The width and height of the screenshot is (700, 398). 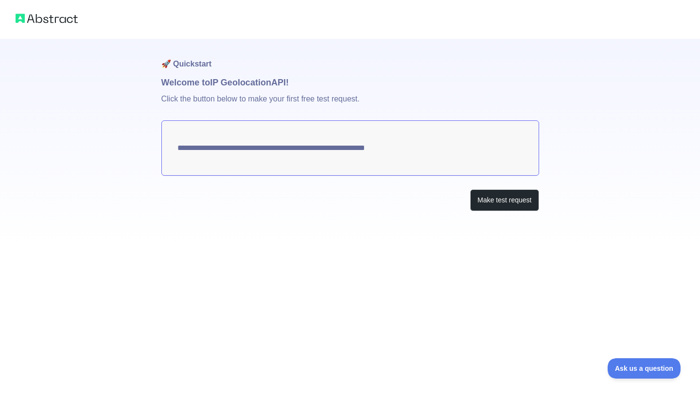 What do you see at coordinates (350, 57) in the screenshot?
I see `h1: 🚀 Quickstart` at bounding box center [350, 57].